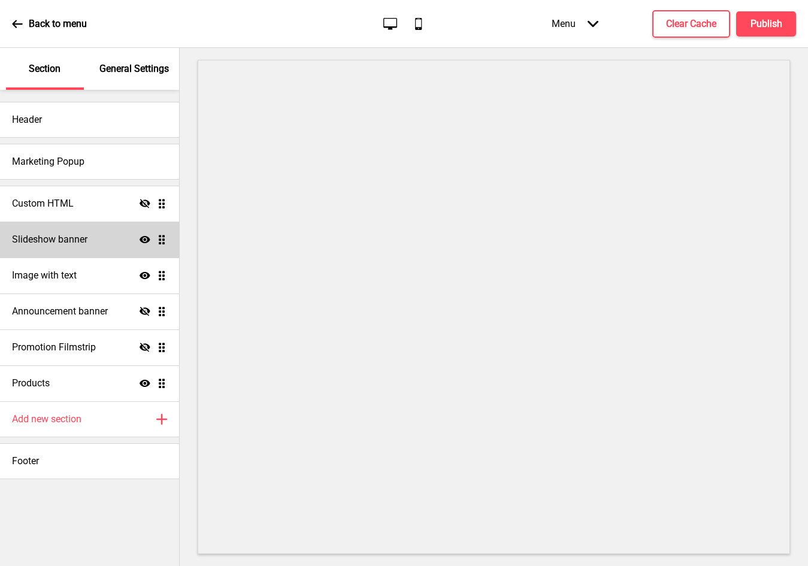 The height and width of the screenshot is (566, 808). Describe the element at coordinates (43, 204) in the screenshot. I see `h4: Custom HTML` at that location.